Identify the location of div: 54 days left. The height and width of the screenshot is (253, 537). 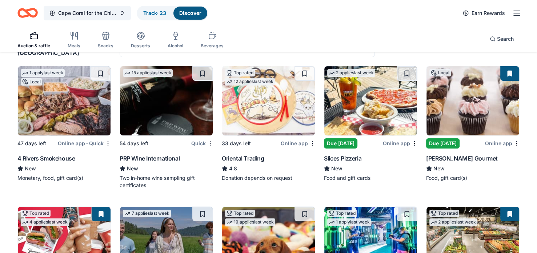
(134, 143).